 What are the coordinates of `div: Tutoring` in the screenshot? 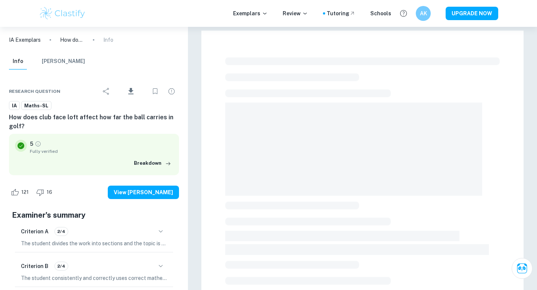 It's located at (341, 13).